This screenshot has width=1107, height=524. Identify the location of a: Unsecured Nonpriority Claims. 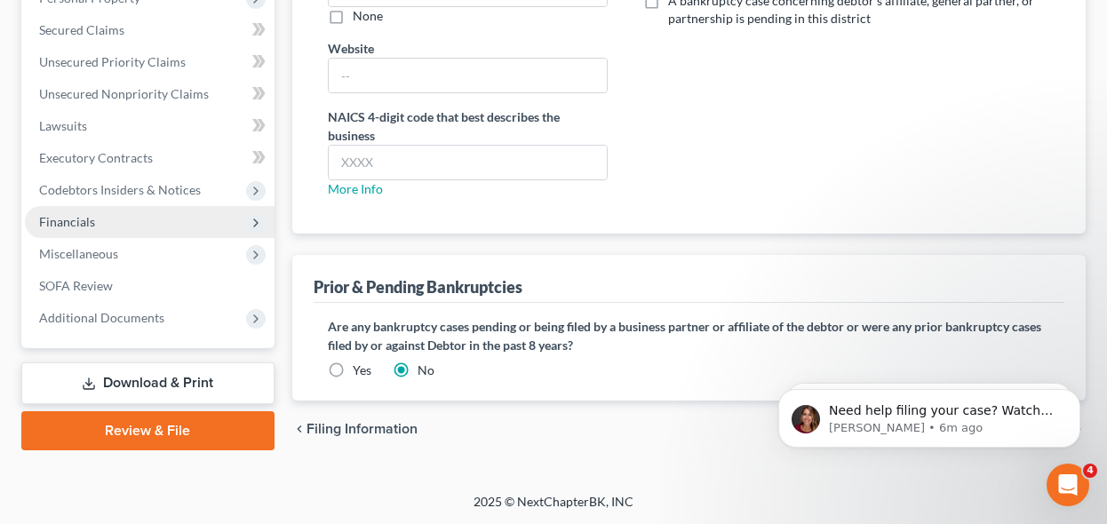
(149, 94).